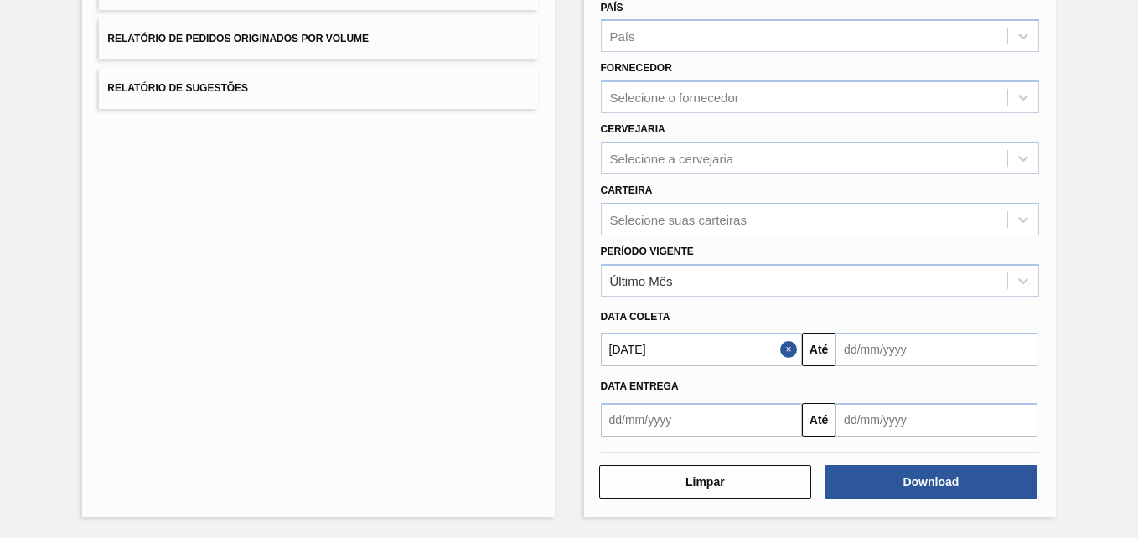 This screenshot has width=1138, height=538. Describe the element at coordinates (627, 190) in the screenshot. I see `label: Carteira` at that location.